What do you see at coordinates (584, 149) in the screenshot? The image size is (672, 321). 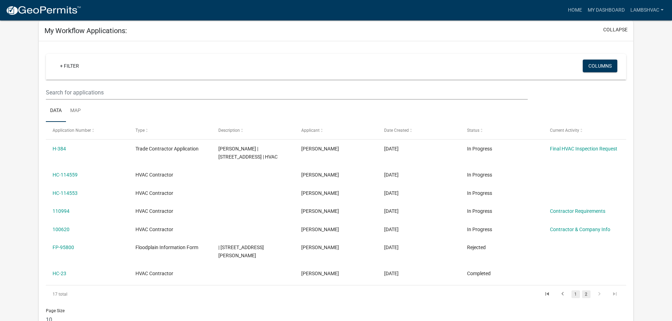 I see `a: Final HVAC Inspection Request` at bounding box center [584, 149].